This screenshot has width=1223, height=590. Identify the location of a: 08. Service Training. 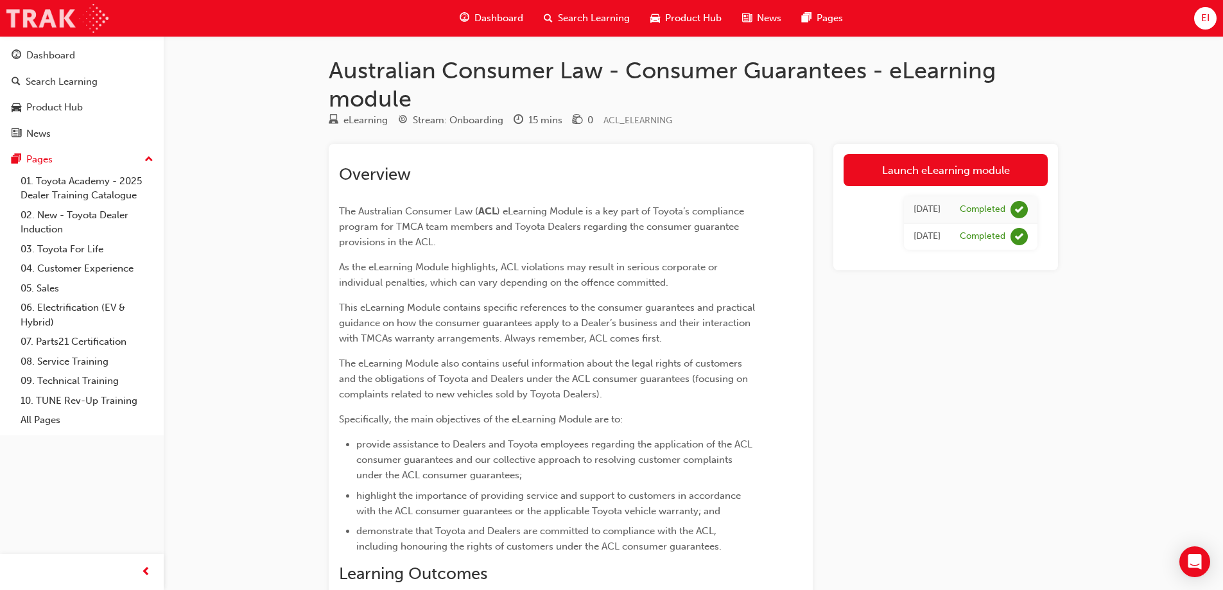
(87, 362).